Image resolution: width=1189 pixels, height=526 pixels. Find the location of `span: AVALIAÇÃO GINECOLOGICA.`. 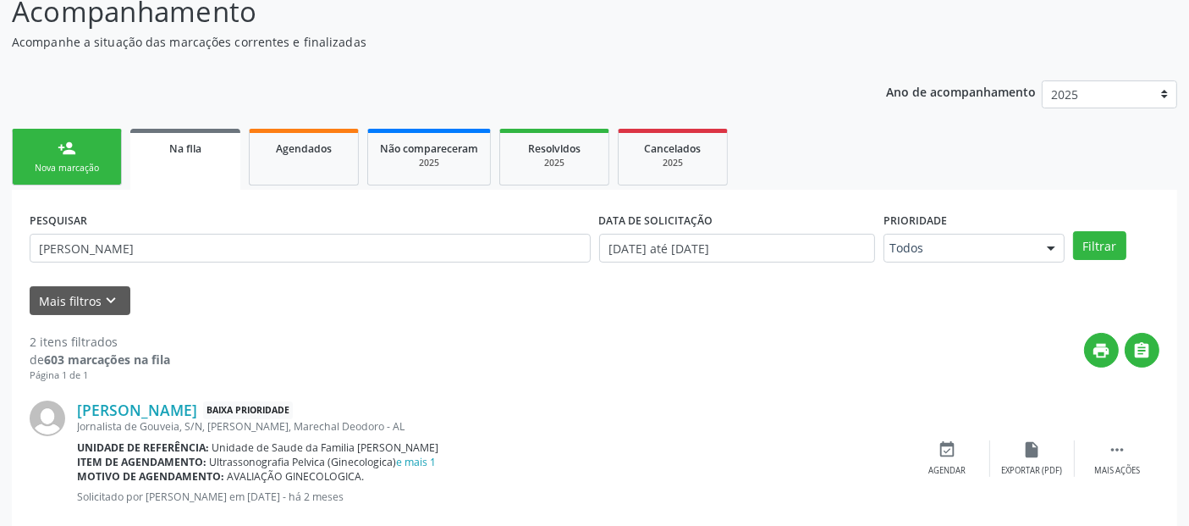

span: AVALIAÇÃO GINECOLOGICA. is located at coordinates (296, 476).